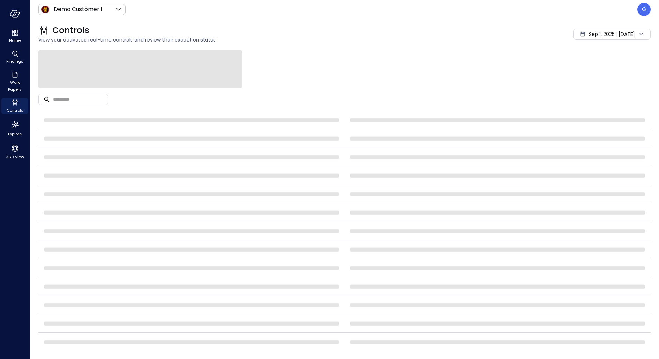 The width and height of the screenshot is (659, 359). What do you see at coordinates (15, 40) in the screenshot?
I see `span: Home` at bounding box center [15, 40].